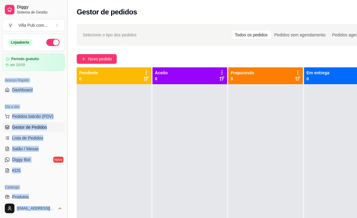  I want to click on p: Em entrega, so click(318, 73).